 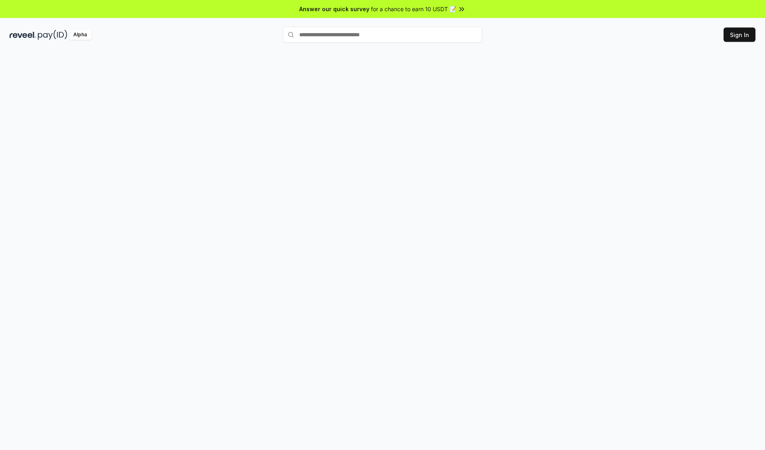 I want to click on img: pay_id, so click(x=53, y=35).